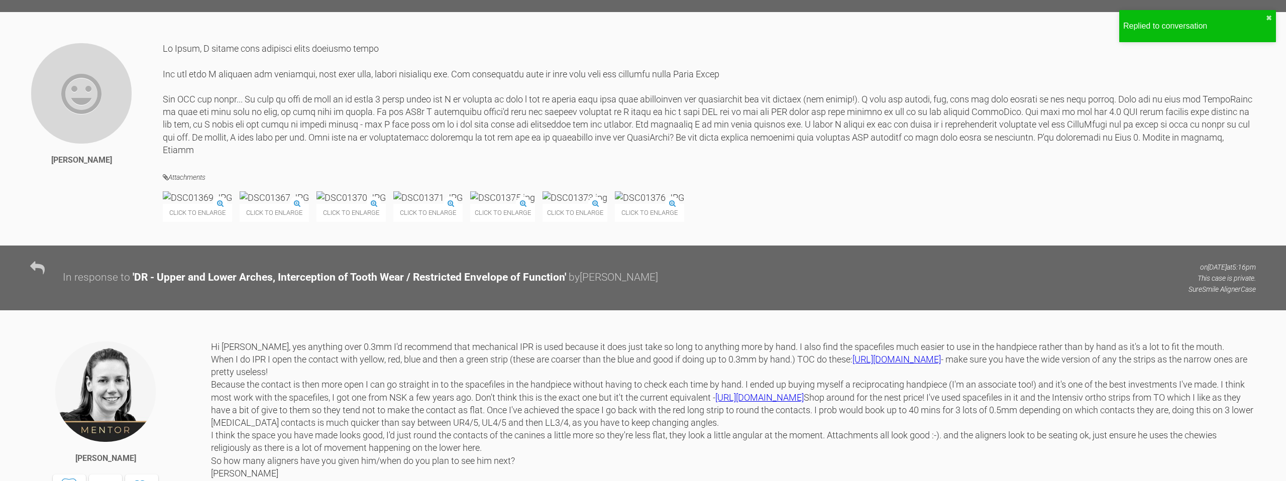 The image size is (1286, 481). I want to click on div: ' DR - Upper and Lower Arches, Interception of Tooth Wear / Restricted Envelope of Function ', so click(349, 278).